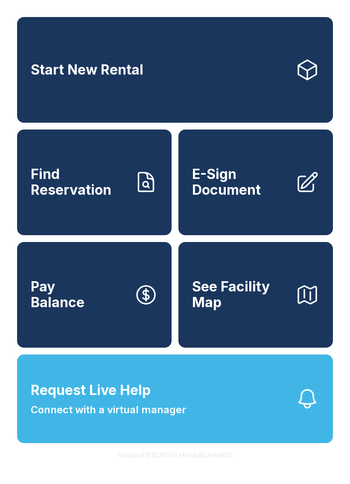 The width and height of the screenshot is (350, 484). What do you see at coordinates (175, 455) in the screenshot?
I see `button: VersionPE2CWShLHxwLdo7nhiB05` at bounding box center [175, 455].